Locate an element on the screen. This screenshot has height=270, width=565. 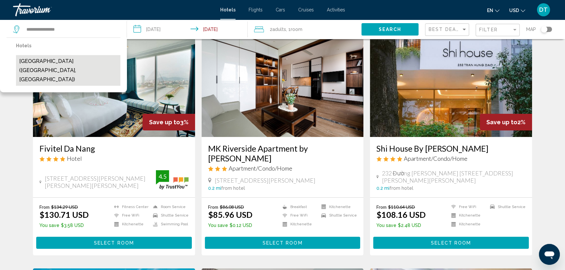
button: Search is located at coordinates (390, 29).